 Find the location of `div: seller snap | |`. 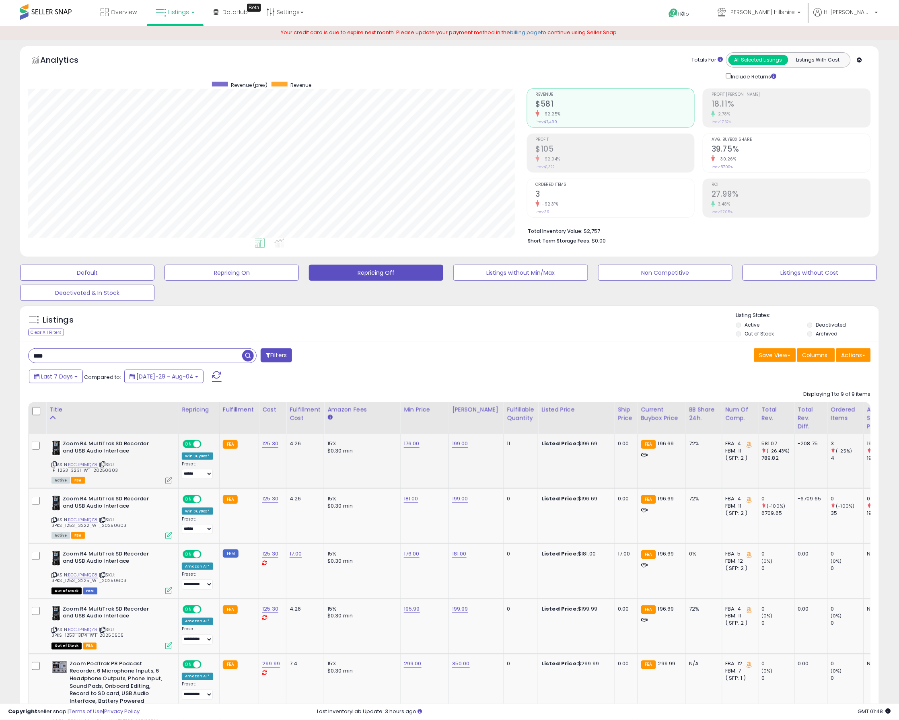

div: seller snap | | is located at coordinates (74, 712).